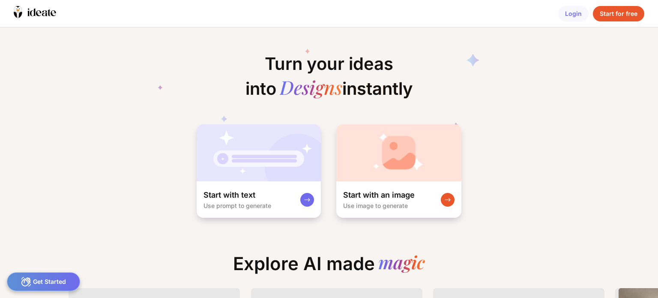 The width and height of the screenshot is (658, 298). I want to click on div: Start with text, so click(229, 195).